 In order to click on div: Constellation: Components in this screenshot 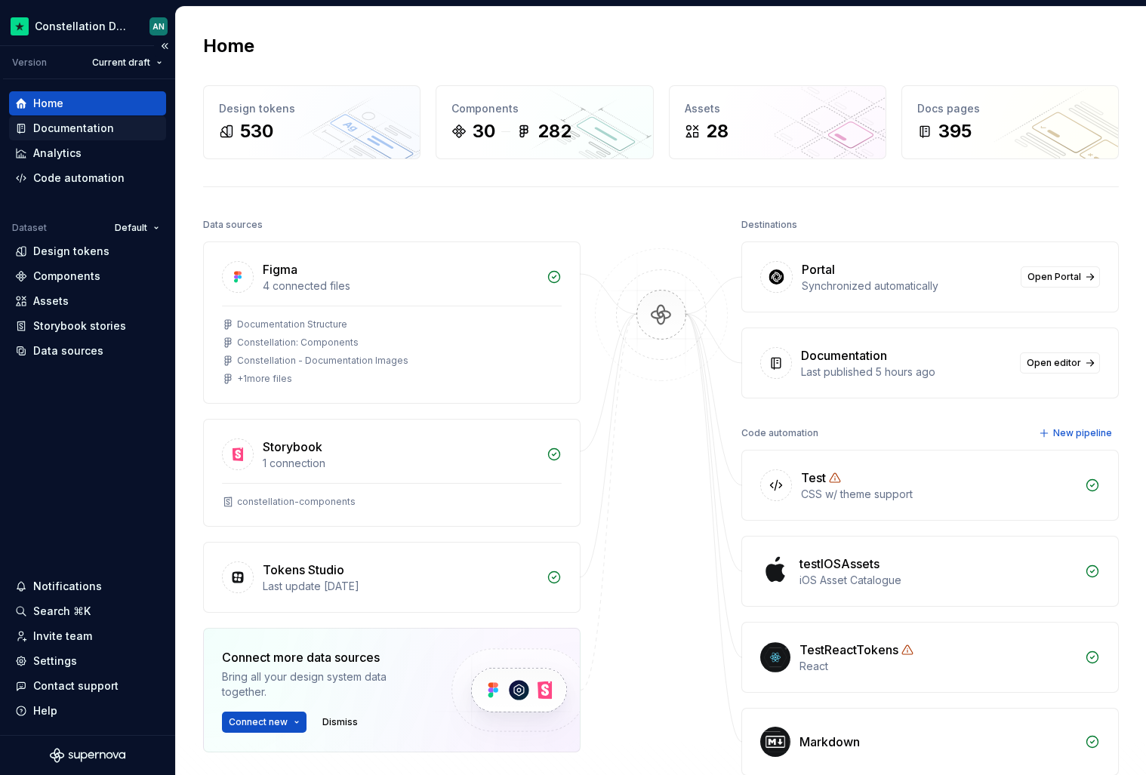, I will do `click(297, 343)`.